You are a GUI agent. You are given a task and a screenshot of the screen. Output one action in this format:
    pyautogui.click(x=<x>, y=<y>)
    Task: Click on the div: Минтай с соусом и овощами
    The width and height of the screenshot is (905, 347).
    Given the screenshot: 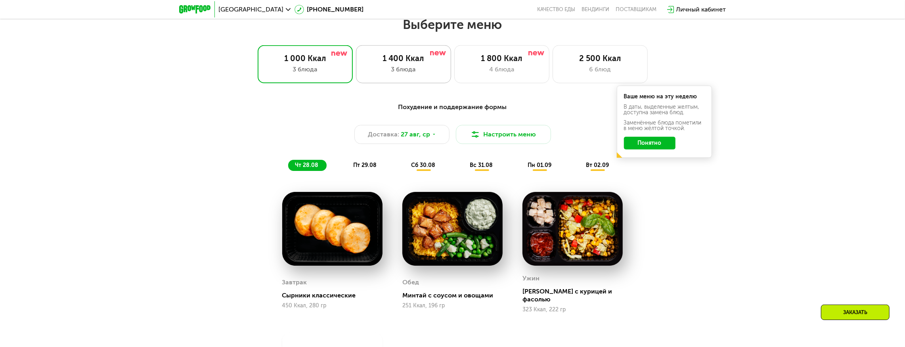 What is the action you would take?
    pyautogui.click(x=456, y=295)
    